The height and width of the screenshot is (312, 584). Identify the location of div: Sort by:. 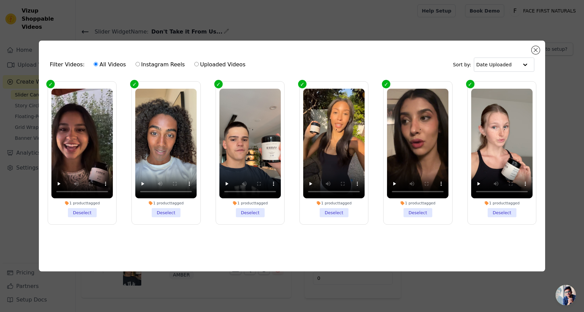
(493, 65).